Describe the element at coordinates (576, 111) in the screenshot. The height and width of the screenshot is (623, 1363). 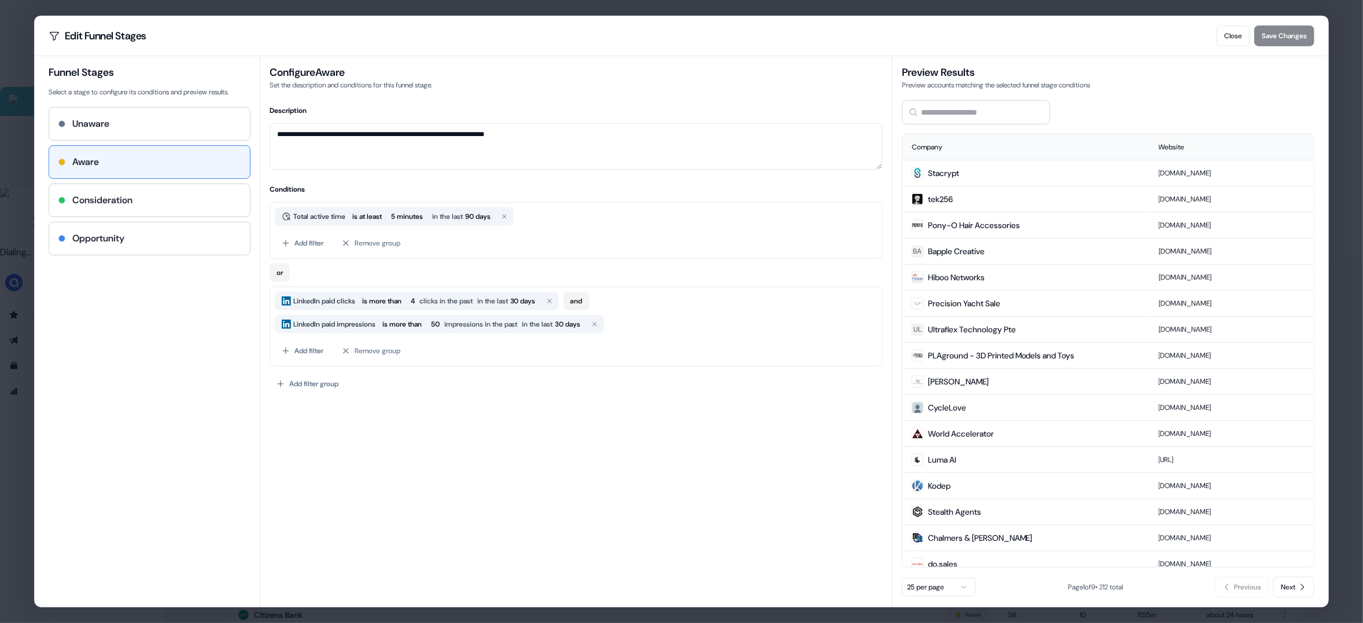
I see `h4: Description` at that location.